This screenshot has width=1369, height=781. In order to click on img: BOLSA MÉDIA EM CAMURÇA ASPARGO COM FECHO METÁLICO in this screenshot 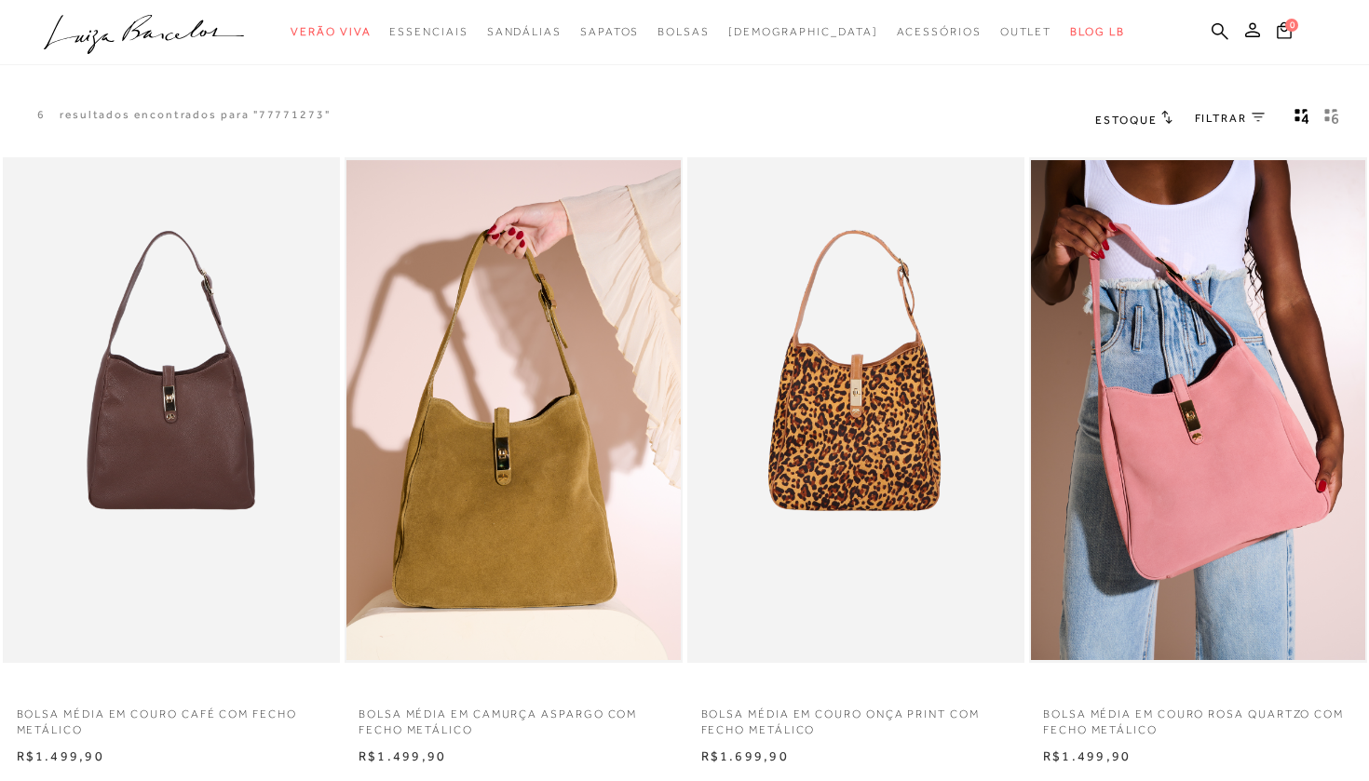, I will do `click(513, 411)`.